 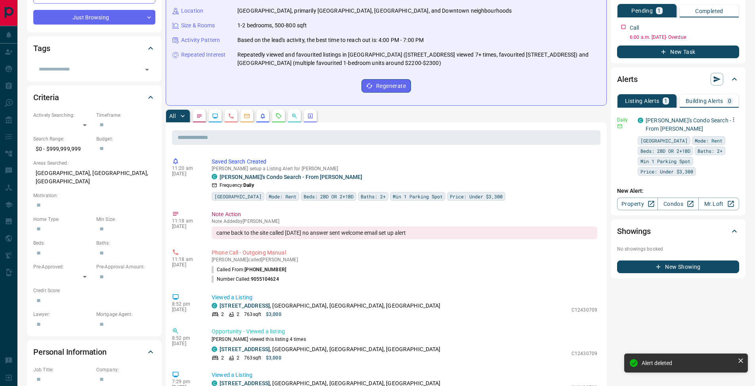 What do you see at coordinates (247, 116) in the screenshot?
I see `svg: Emails` at bounding box center [247, 116].